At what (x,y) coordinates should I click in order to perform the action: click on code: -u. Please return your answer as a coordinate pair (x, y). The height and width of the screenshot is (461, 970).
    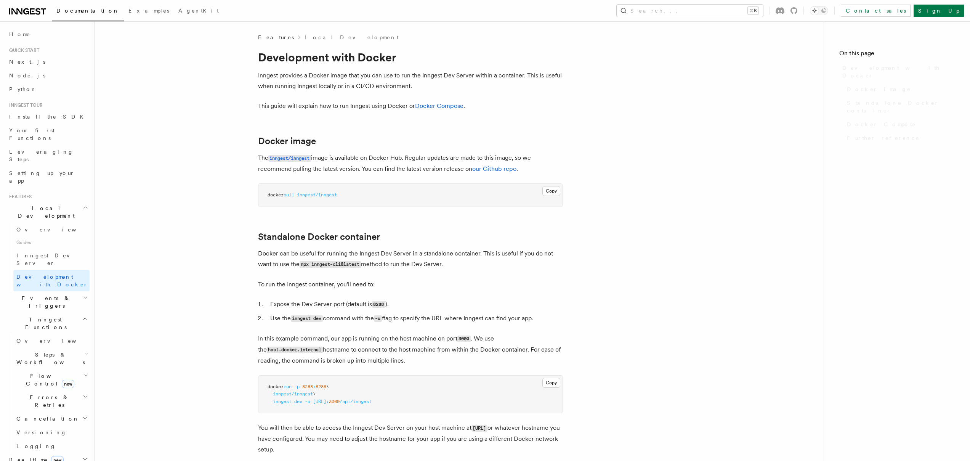
    Looking at the image, I should click on (378, 318).